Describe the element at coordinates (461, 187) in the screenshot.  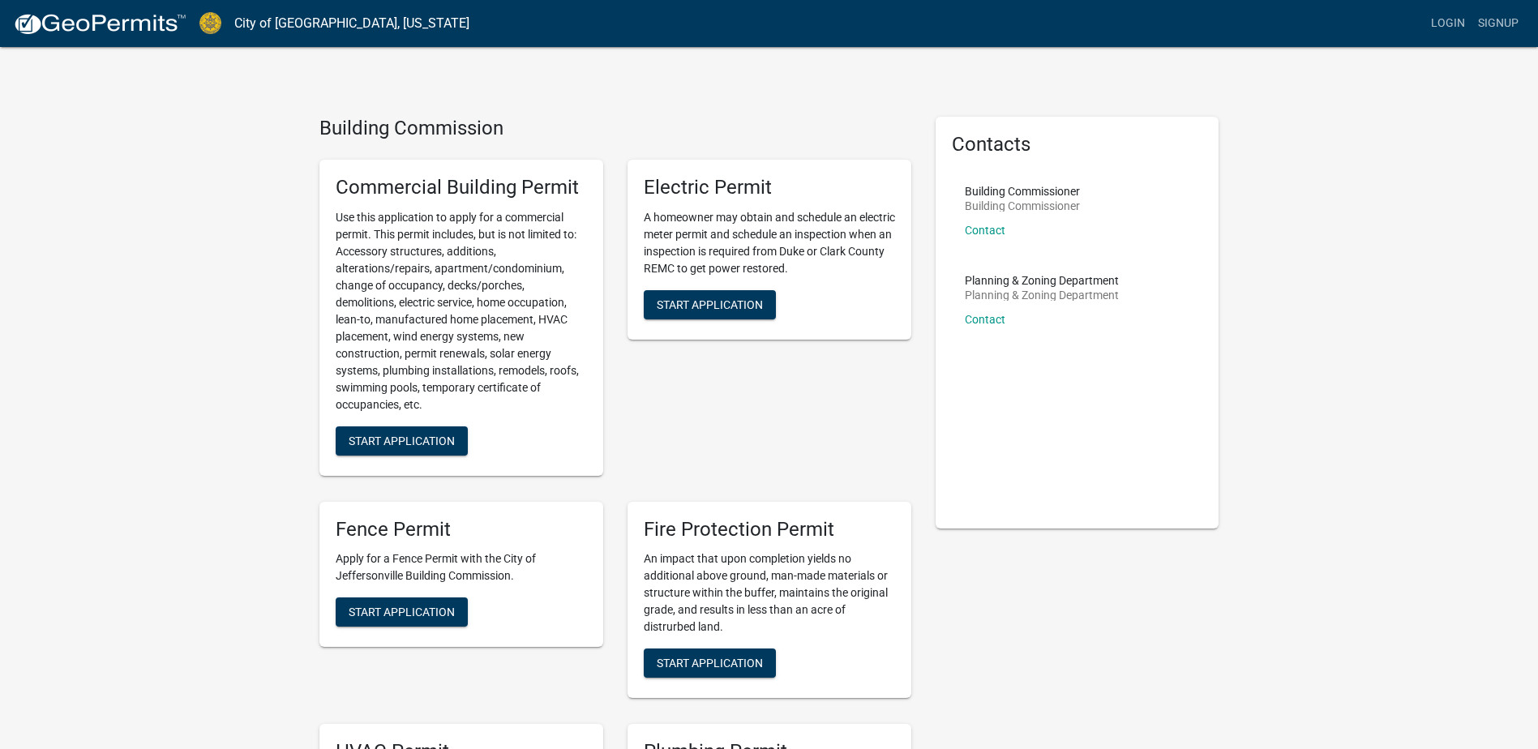
I see `h5: Commercial Building Permit` at that location.